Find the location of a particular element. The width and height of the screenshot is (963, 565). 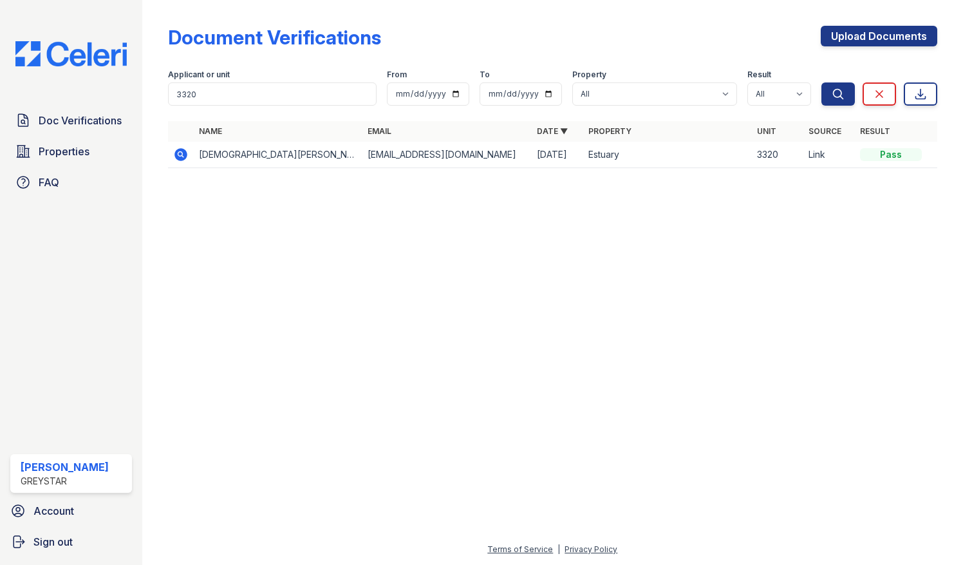

a: Doc Verifications is located at coordinates (71, 120).